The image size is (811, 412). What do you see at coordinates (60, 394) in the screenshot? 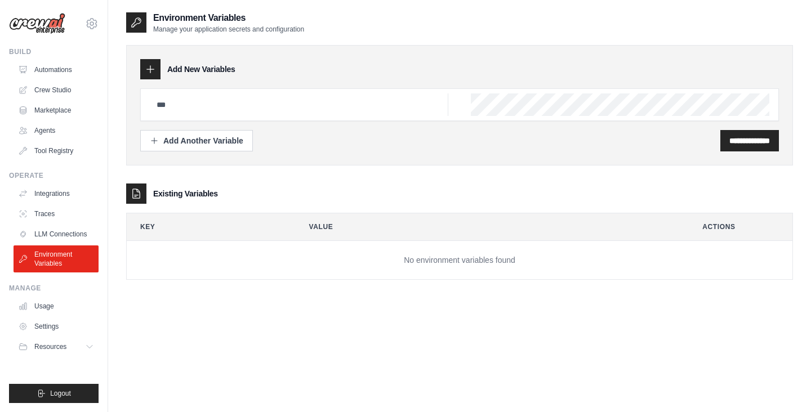
I see `span: Logout` at bounding box center [60, 394].